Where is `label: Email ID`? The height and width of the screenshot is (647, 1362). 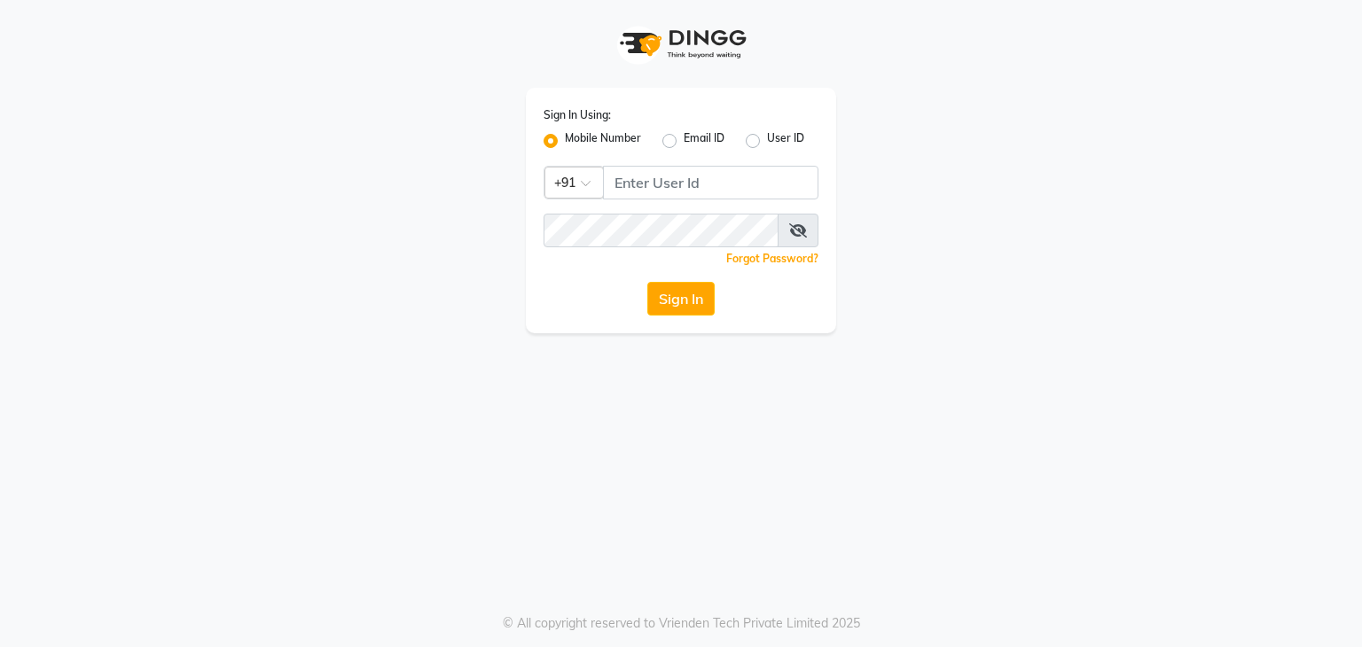
label: Email ID is located at coordinates (704, 141).